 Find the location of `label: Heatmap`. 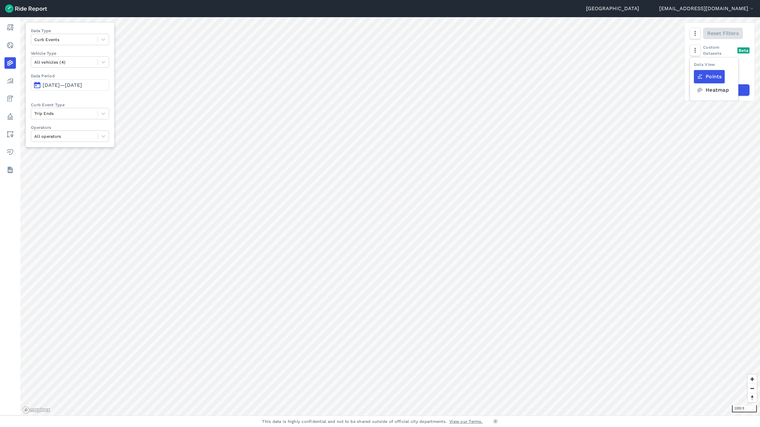

label: Heatmap is located at coordinates (713, 90).